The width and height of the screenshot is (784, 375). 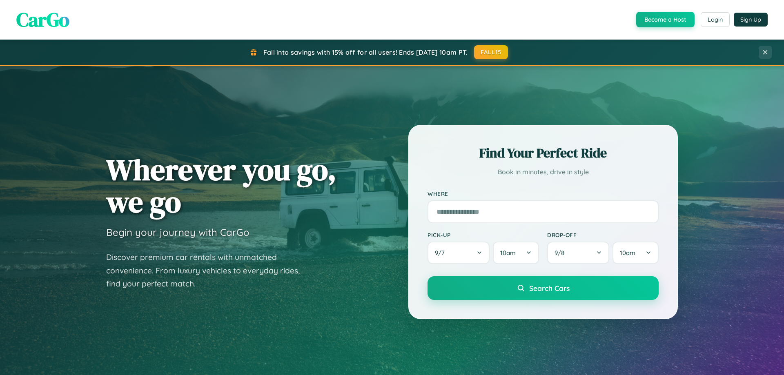 What do you see at coordinates (715, 20) in the screenshot?
I see `button: Login` at bounding box center [715, 20].